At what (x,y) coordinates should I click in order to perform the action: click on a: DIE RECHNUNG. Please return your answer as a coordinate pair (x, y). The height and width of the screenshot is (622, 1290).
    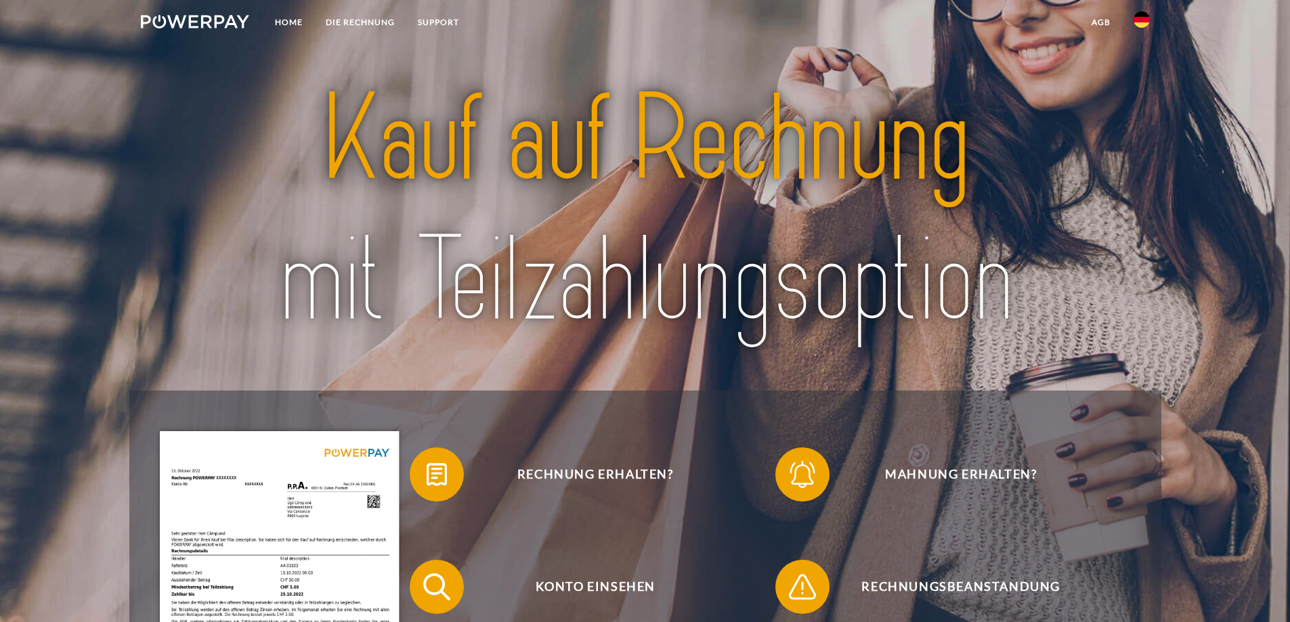
    Looking at the image, I should click on (360, 22).